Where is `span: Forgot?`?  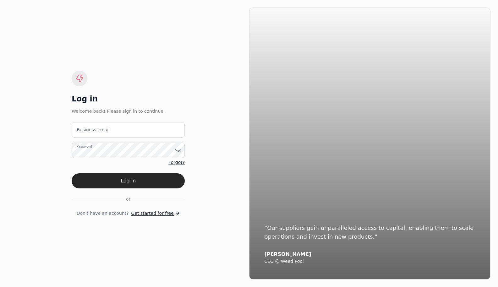 span: Forgot? is located at coordinates (177, 163).